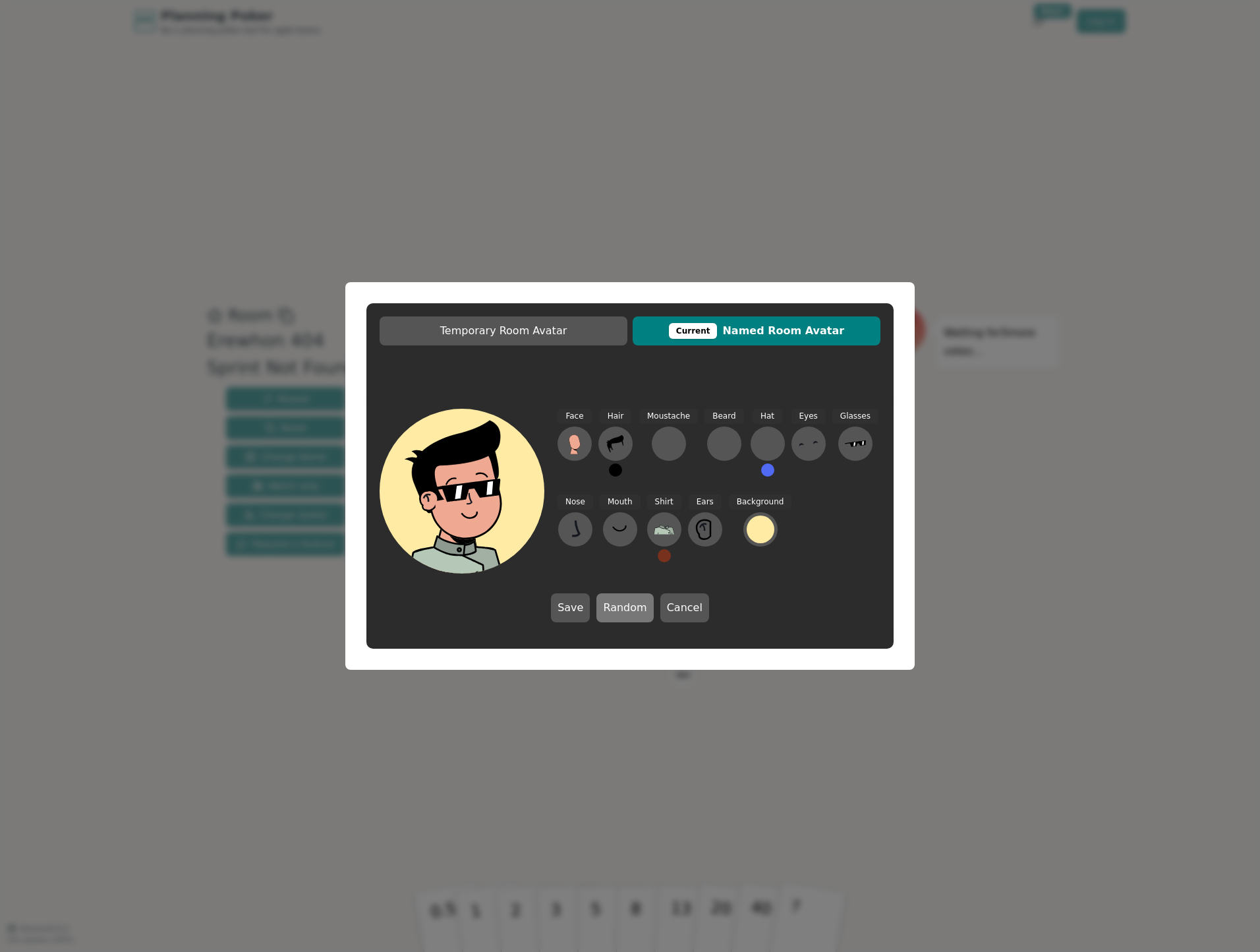  What do you see at coordinates (620, 502) in the screenshot?
I see `span: Mouth` at bounding box center [620, 502].